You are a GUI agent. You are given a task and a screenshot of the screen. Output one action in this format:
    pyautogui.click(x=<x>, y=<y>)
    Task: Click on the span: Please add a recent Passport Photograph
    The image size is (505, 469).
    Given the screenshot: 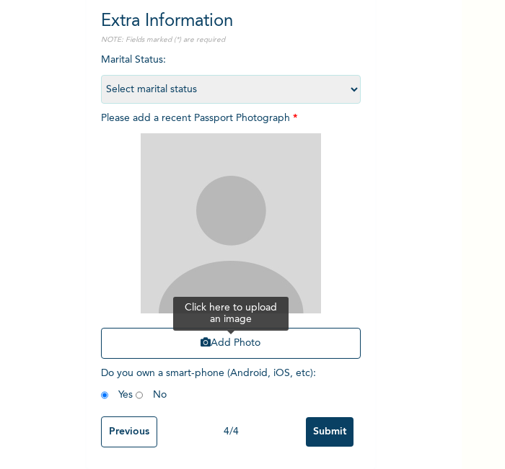 What is the action you would take?
    pyautogui.click(x=231, y=239)
    